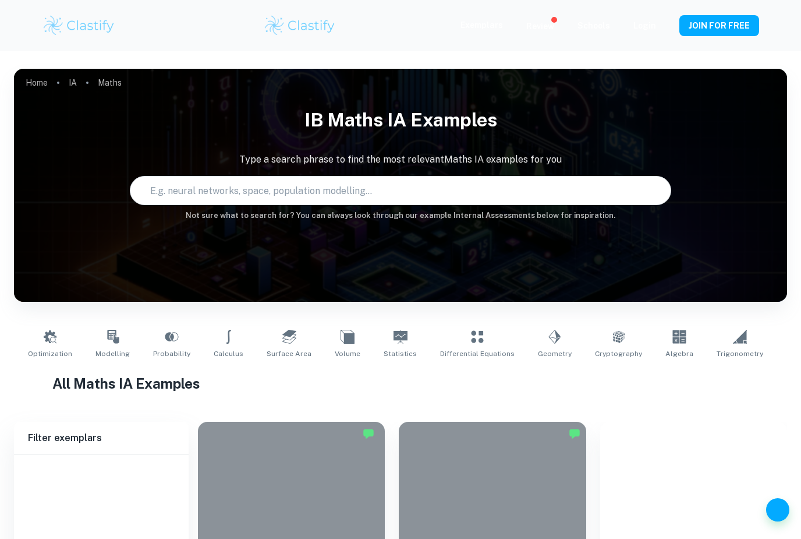 The height and width of the screenshot is (539, 801). I want to click on input: E.g. neural networks, space, population modelling..., so click(390, 190).